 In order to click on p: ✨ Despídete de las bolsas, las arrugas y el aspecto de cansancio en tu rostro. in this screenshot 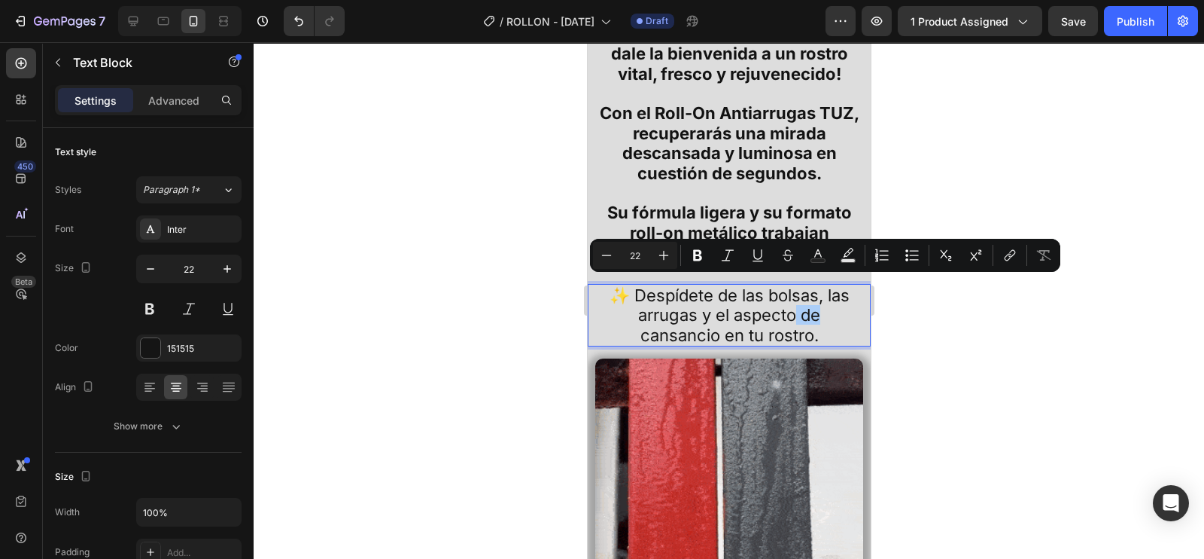, I will do `click(142, 272)`.